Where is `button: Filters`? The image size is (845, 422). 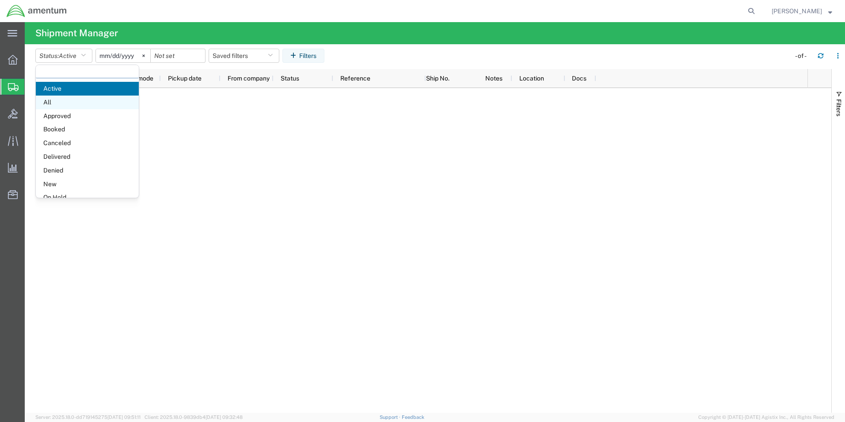
button: Filters is located at coordinates (303, 56).